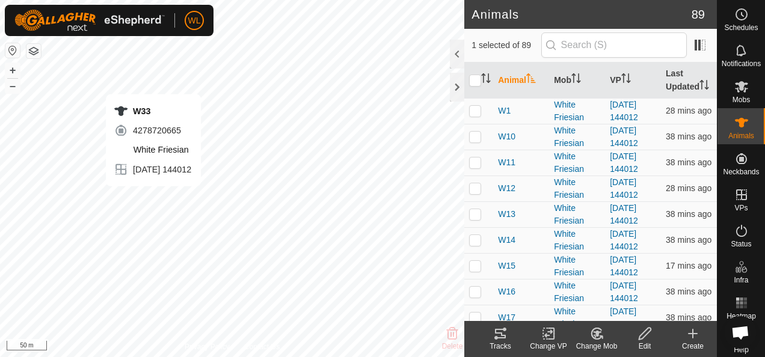 The width and height of the screenshot is (765, 357). What do you see at coordinates (582, 14) in the screenshot?
I see `h2: Animals` at bounding box center [582, 14].